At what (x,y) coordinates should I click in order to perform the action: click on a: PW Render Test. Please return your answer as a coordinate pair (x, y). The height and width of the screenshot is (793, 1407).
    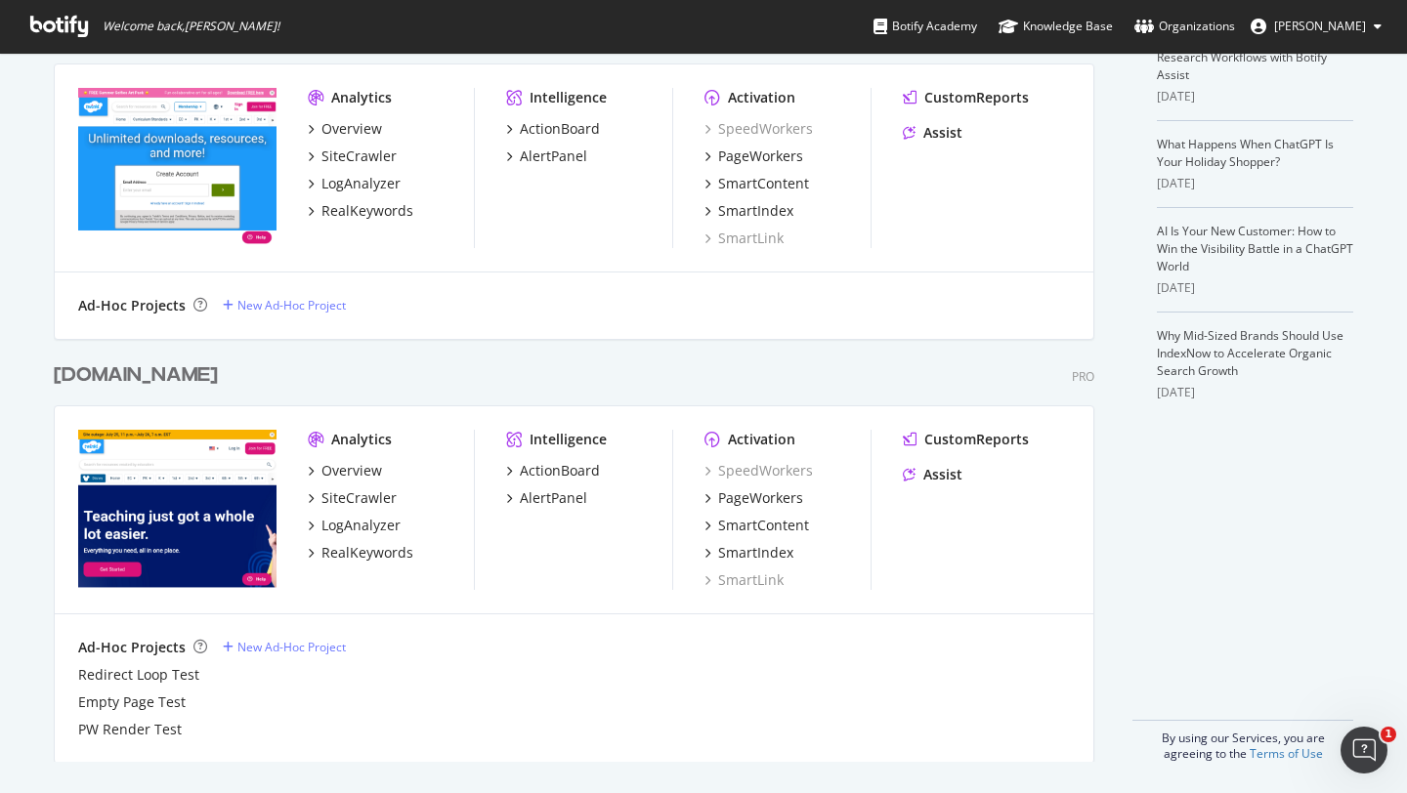
    Looking at the image, I should click on (130, 730).